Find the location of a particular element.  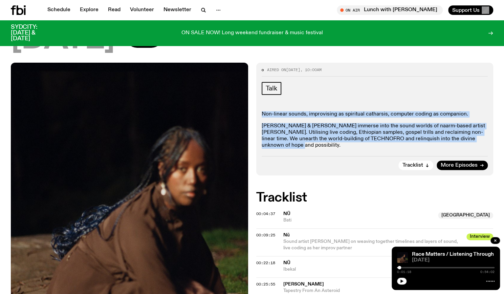

span: , 10:00am is located at coordinates (311, 70).